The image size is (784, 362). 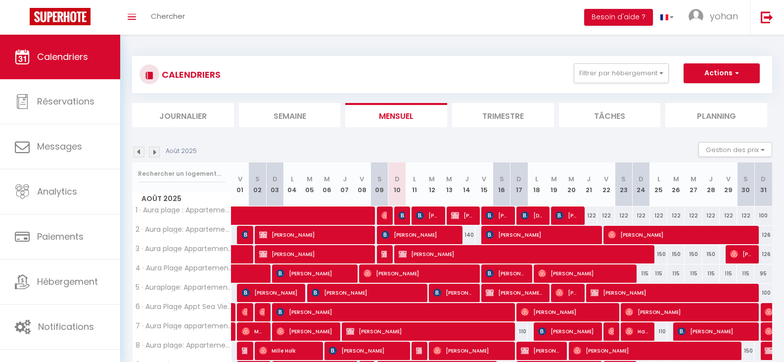 I want to click on span: 4 · Aura Plage Appartement Aura, so click(x=184, y=268).